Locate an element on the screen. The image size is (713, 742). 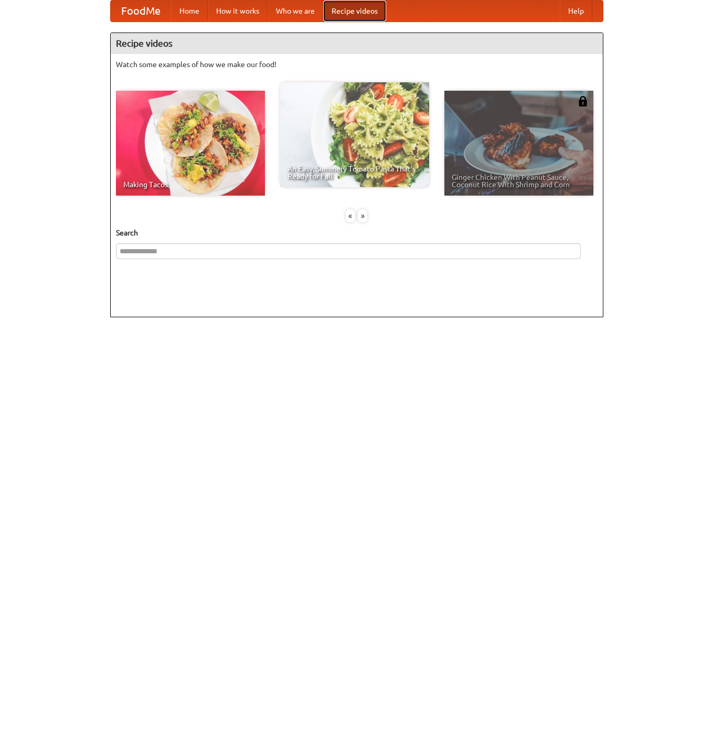
h5: Search is located at coordinates (357, 233).